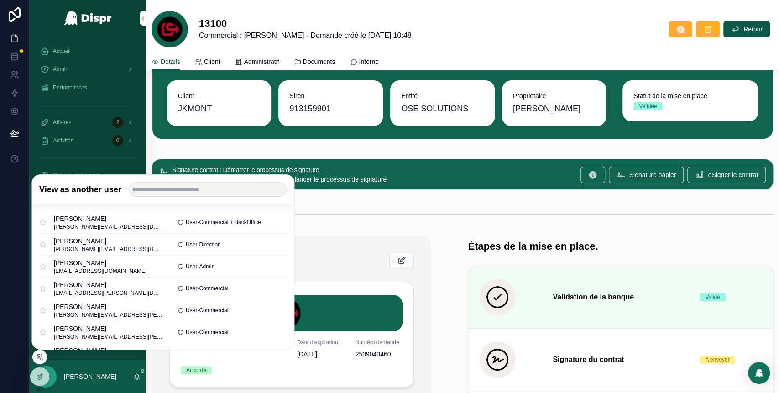 The width and height of the screenshot is (779, 393). What do you see at coordinates (314, 62) in the screenshot?
I see `a: Documents` at bounding box center [314, 62].